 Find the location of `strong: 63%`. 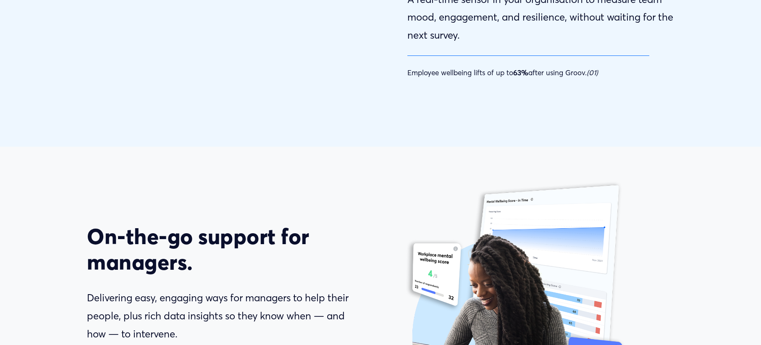

strong: 63% is located at coordinates (521, 72).